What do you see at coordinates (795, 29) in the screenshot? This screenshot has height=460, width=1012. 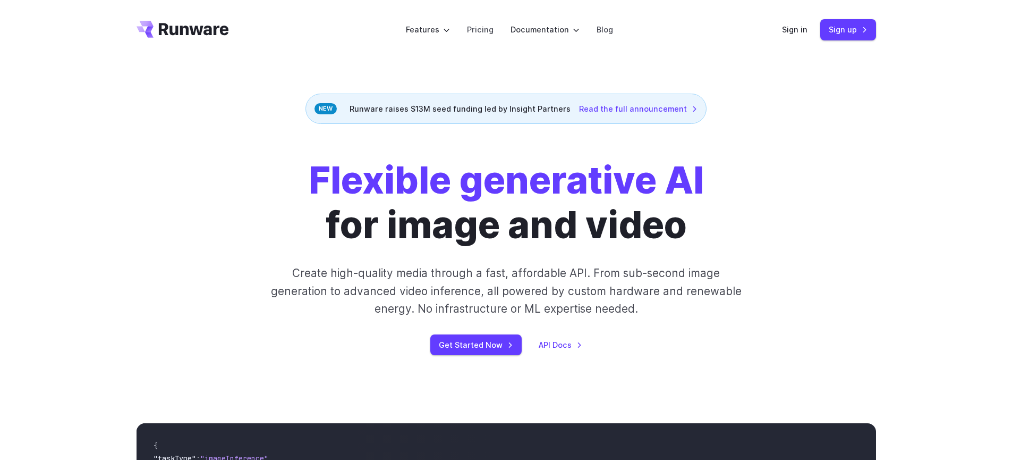 I see `a: Sign in` at bounding box center [795, 29].